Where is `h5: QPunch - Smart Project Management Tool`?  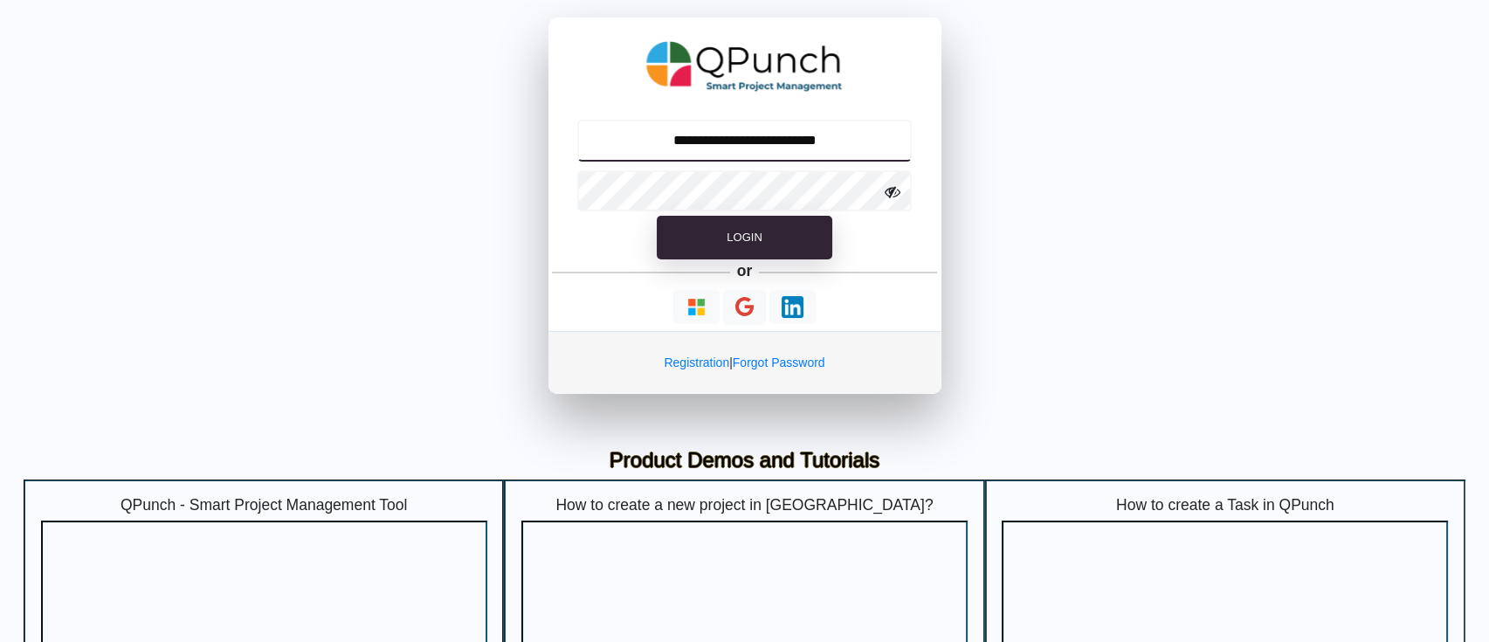 h5: QPunch - Smart Project Management Tool is located at coordinates (264, 505).